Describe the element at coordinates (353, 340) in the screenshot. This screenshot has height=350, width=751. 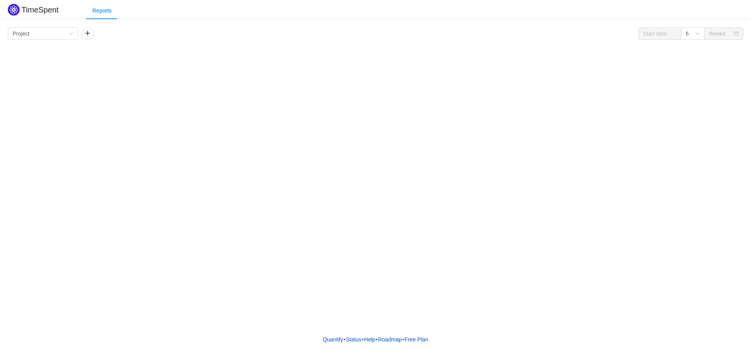
I see `a: Status` at that location.